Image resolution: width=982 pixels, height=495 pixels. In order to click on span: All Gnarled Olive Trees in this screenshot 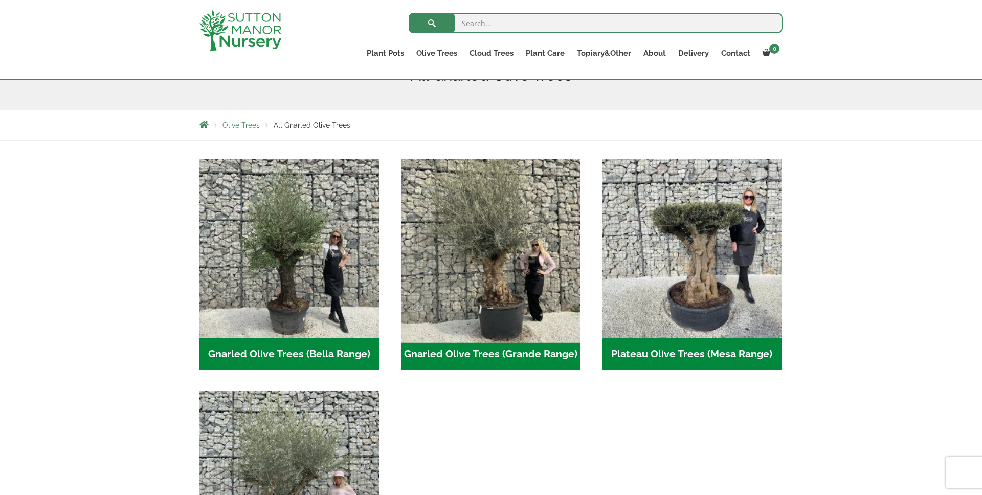, I will do `click(312, 125)`.